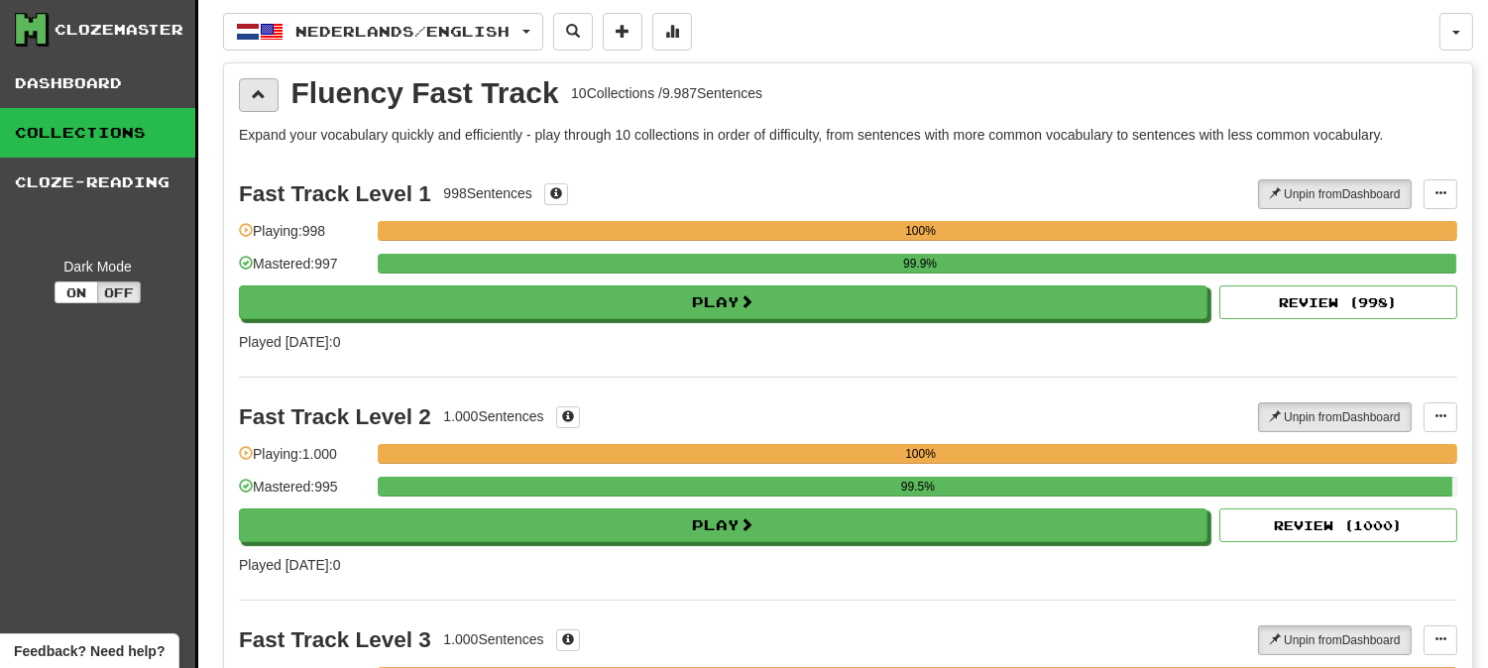 This screenshot has width=1488, height=668. I want to click on button: On, so click(76, 292).